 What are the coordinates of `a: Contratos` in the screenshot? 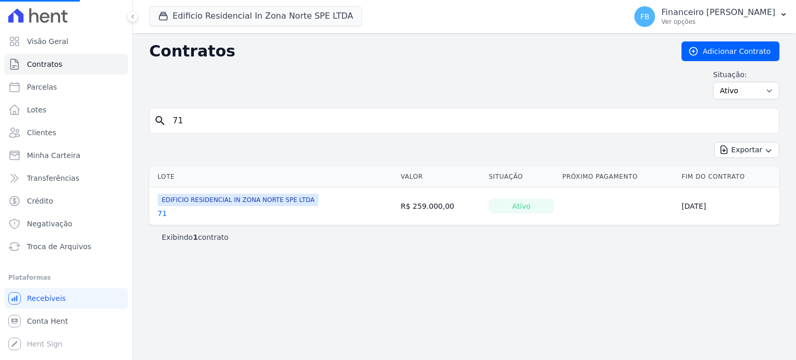 It's located at (66, 64).